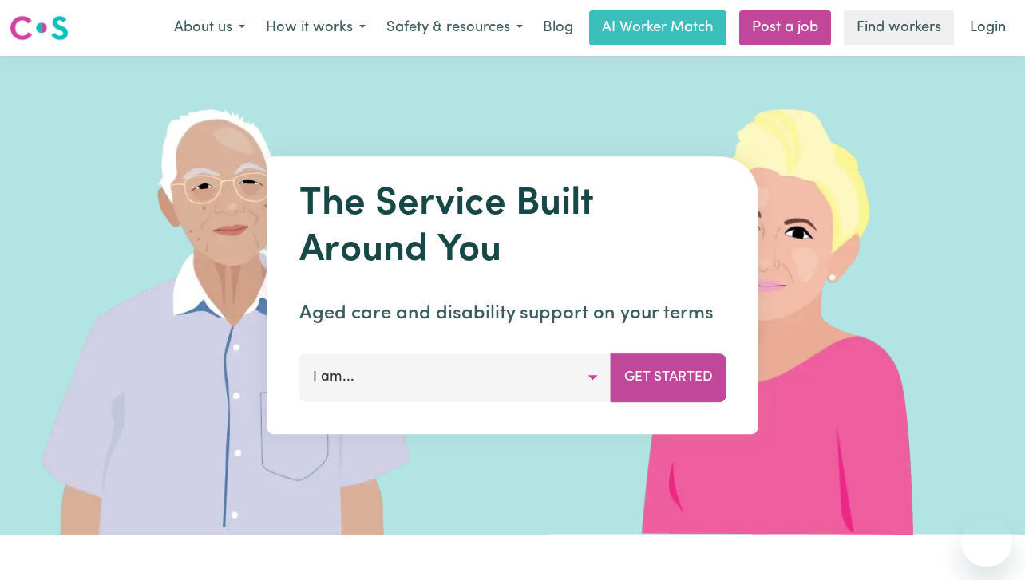  What do you see at coordinates (209, 28) in the screenshot?
I see `button: About us` at bounding box center [209, 28].